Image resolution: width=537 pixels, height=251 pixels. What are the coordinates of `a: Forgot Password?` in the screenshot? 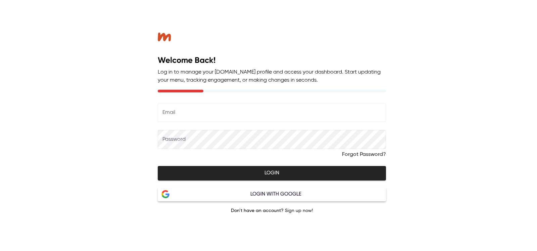 It's located at (364, 154).